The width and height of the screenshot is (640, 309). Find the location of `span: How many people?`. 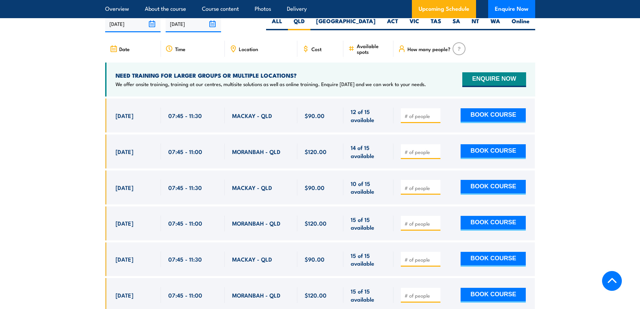

span: How many people? is located at coordinates (429, 49).